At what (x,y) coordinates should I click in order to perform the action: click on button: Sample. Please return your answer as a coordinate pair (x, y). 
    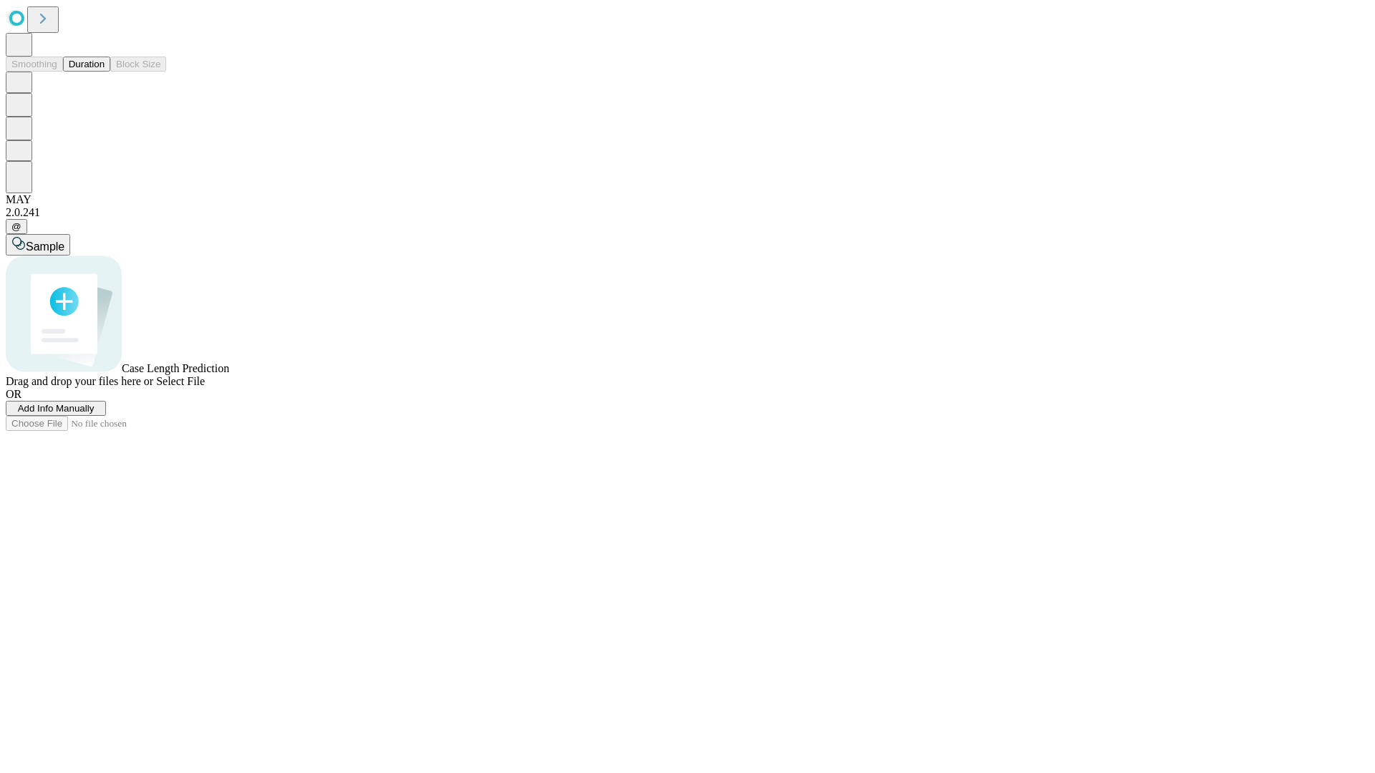
    Looking at the image, I should click on (38, 245).